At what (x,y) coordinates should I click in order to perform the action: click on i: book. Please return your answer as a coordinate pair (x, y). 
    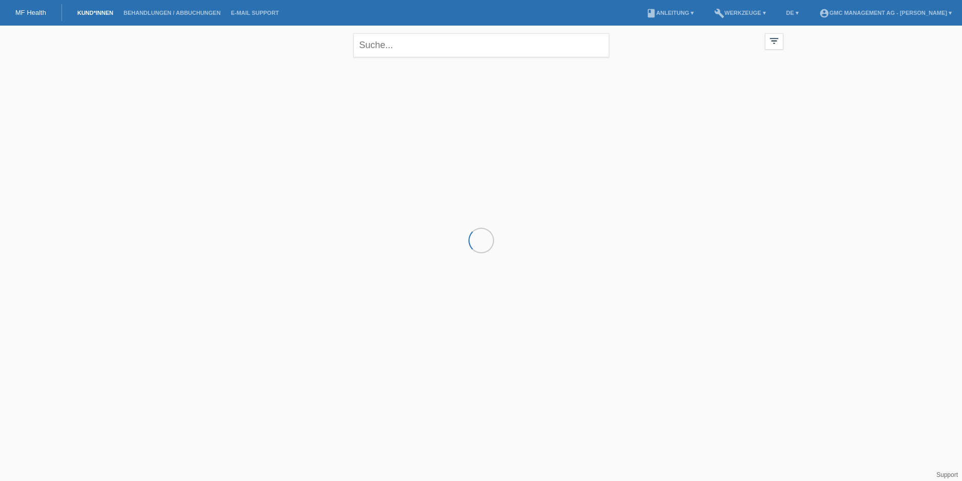
    Looking at the image, I should click on (651, 13).